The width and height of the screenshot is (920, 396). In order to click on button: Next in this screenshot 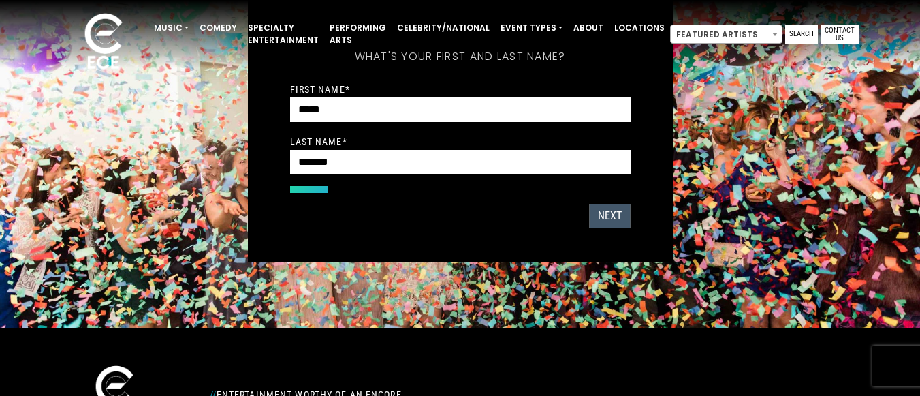, I will do `click(609, 216)`.